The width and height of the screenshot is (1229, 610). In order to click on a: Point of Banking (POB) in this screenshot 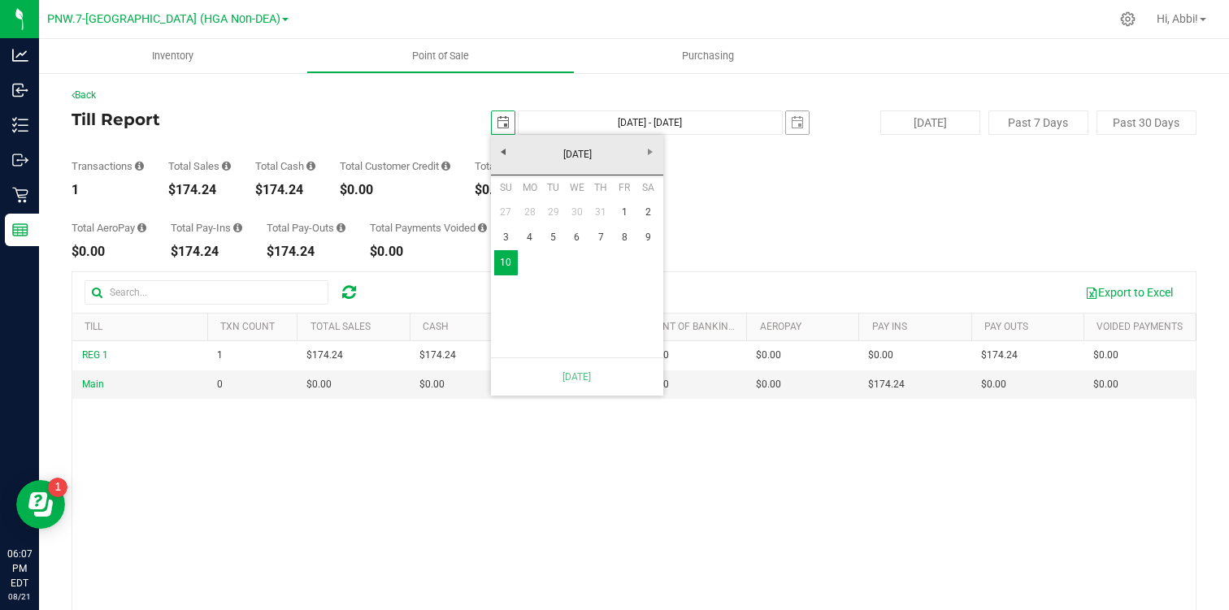, I will do `click(705, 327)`.